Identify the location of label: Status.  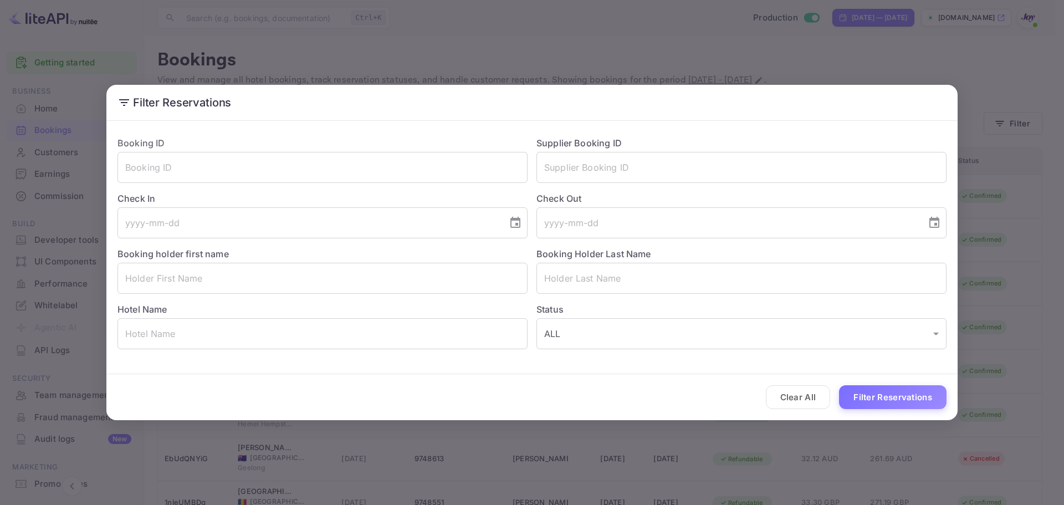
(741, 309).